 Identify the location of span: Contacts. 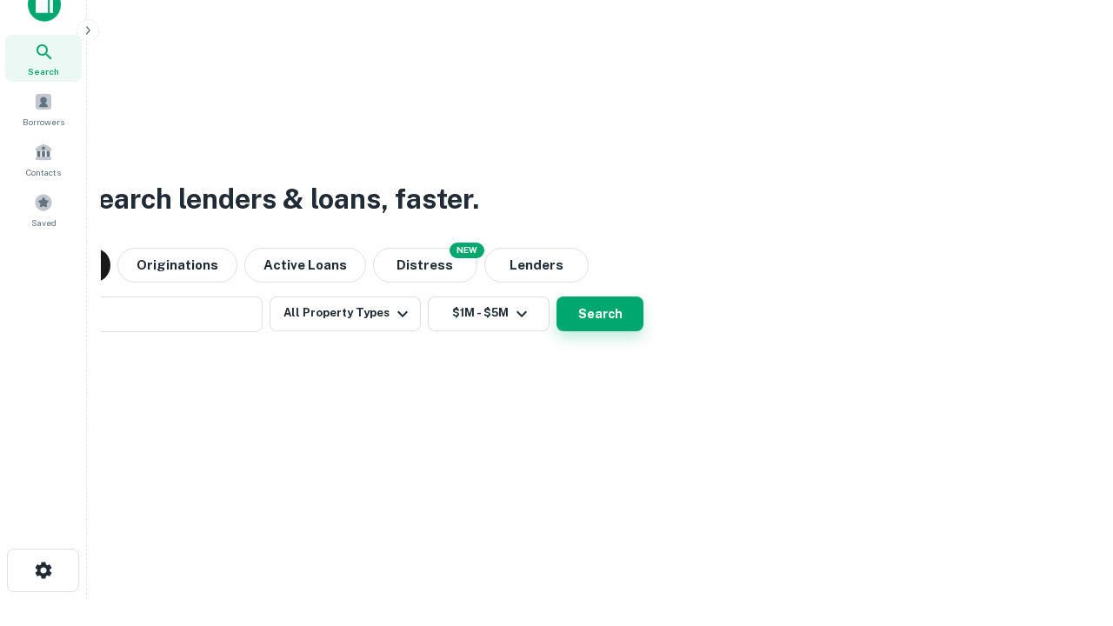
(43, 172).